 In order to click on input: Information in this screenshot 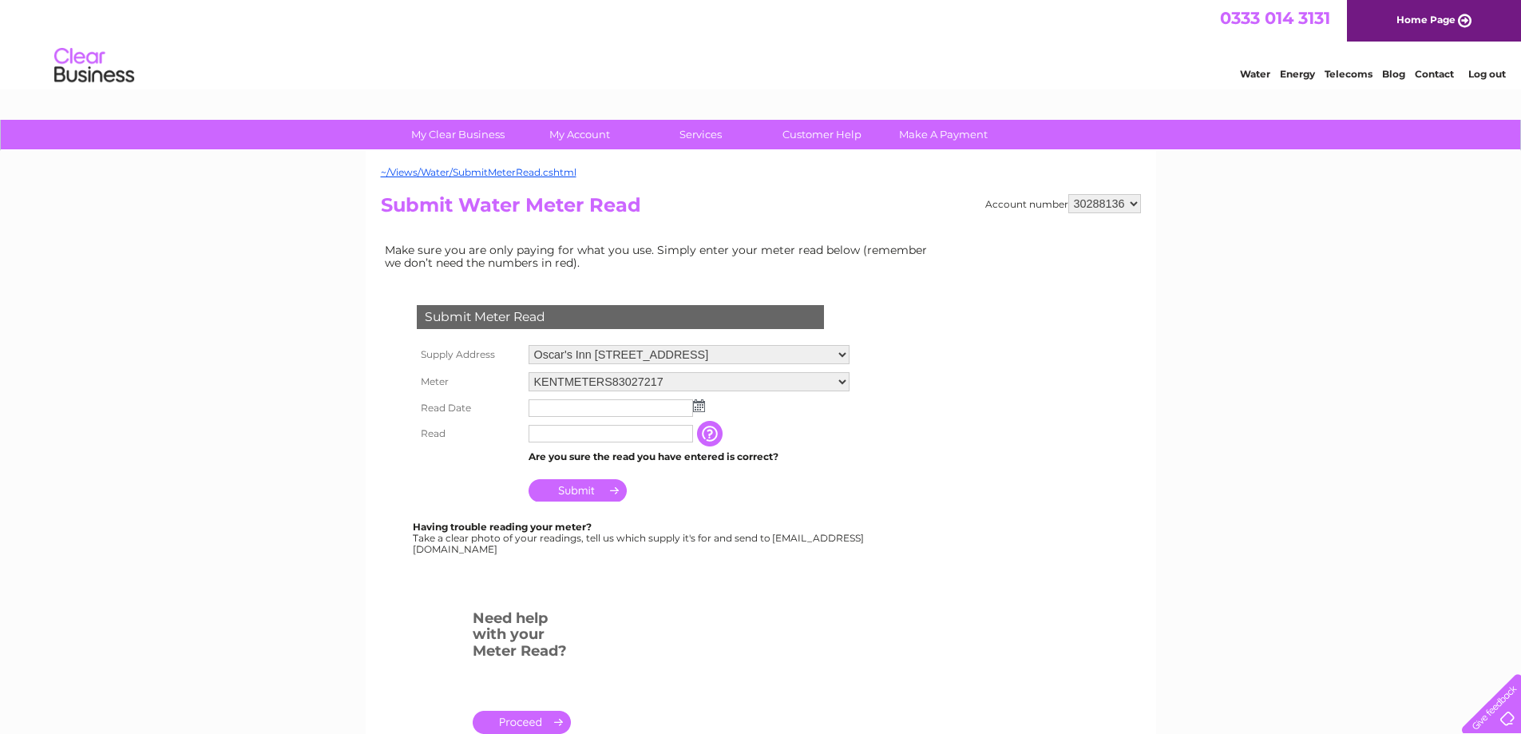, I will do `click(712, 434)`.